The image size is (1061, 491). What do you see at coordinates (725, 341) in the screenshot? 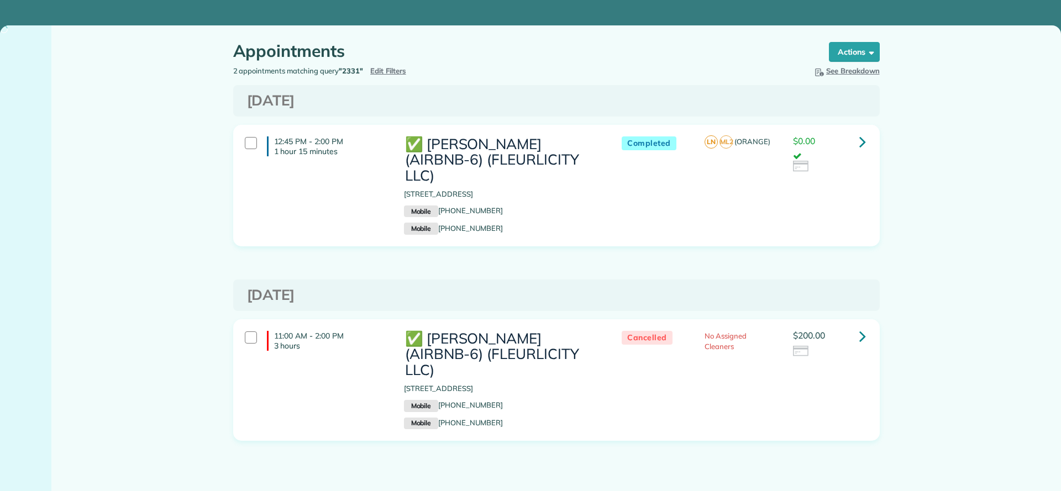
I see `span: No Assigned Cleaners` at bounding box center [725, 341].